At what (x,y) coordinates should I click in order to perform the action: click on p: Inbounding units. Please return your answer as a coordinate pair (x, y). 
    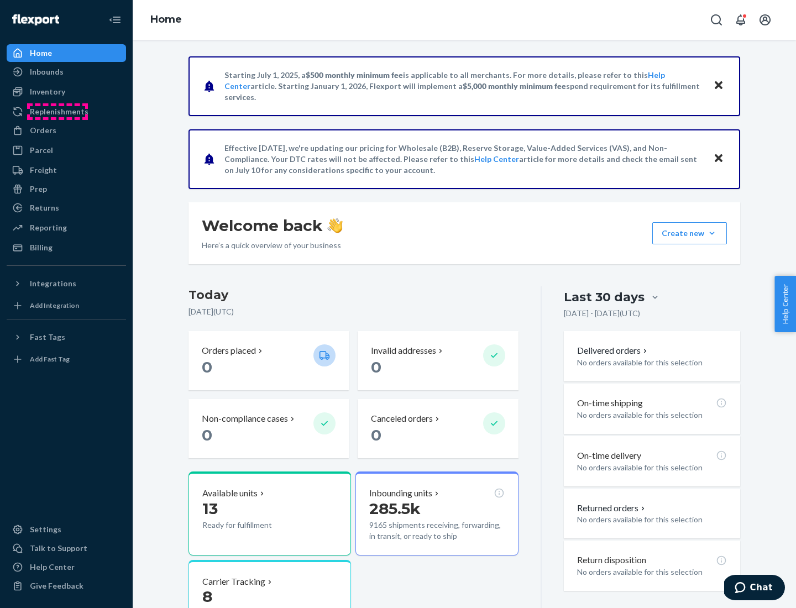
    Looking at the image, I should click on (401, 493).